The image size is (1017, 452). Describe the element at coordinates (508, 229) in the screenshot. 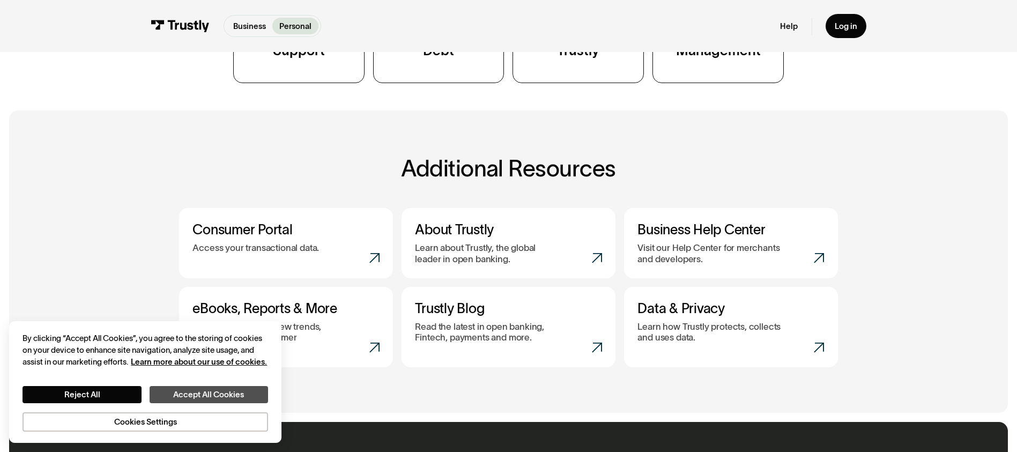

I see `h3: About Trustly` at that location.